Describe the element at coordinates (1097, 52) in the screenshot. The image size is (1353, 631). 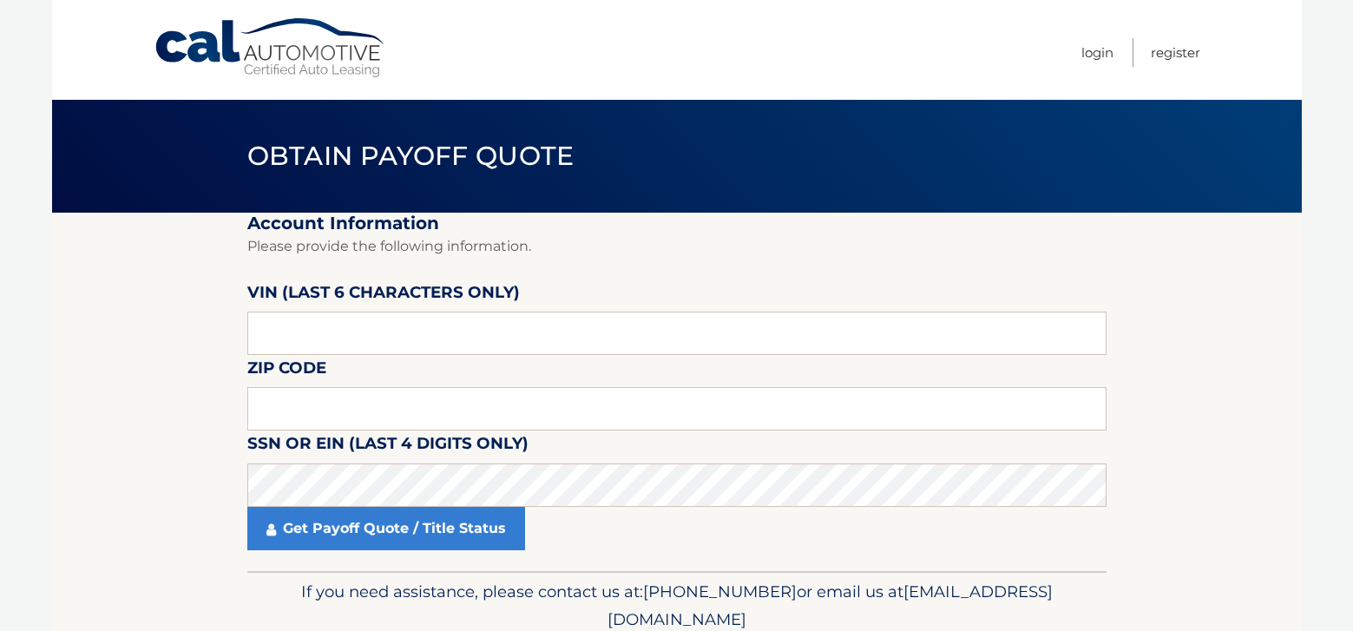
I see `a: Login` at that location.